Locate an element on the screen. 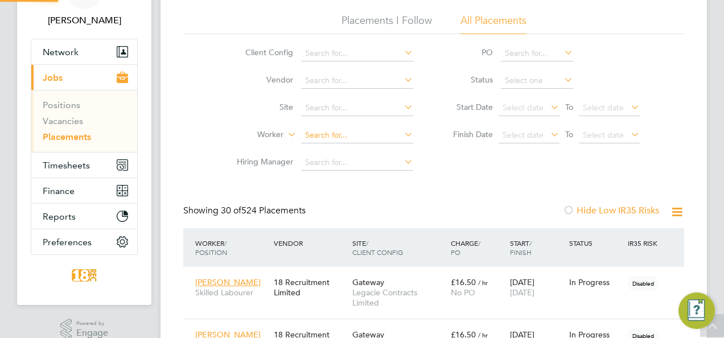 This screenshot has height=338, width=724. span: / PO is located at coordinates (466, 248).